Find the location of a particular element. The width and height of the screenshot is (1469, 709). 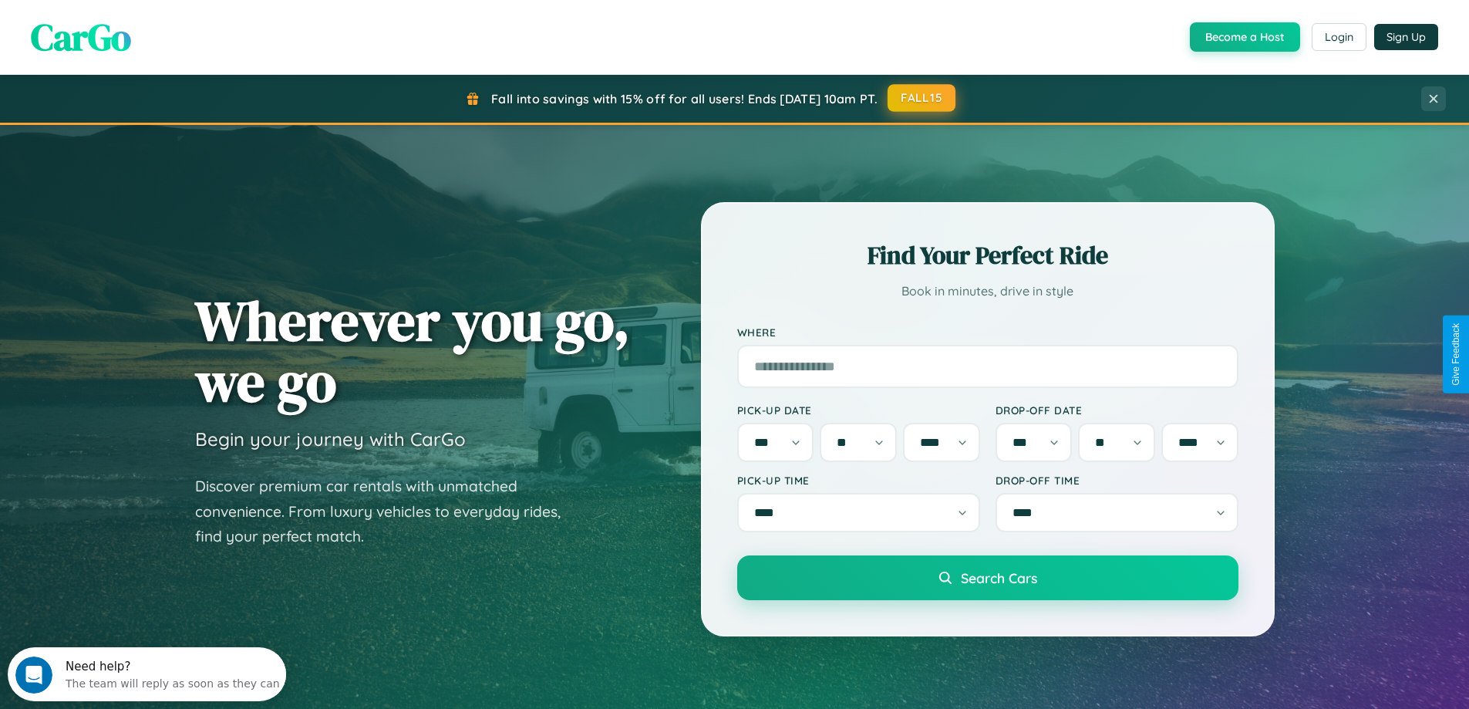

button: Search Cars is located at coordinates (988, 578).